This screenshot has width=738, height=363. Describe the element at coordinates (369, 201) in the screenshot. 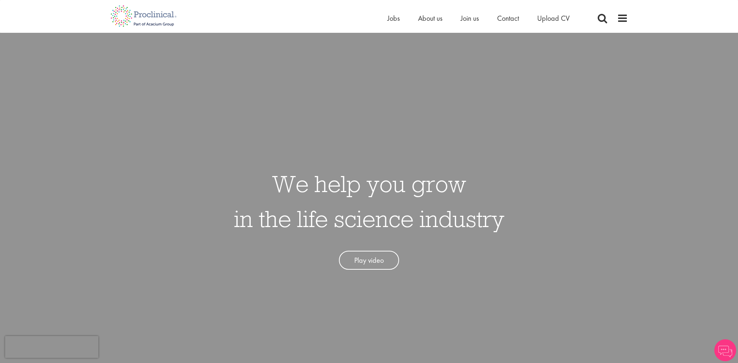

I see `h1: We help you grow in the life science industry` at that location.